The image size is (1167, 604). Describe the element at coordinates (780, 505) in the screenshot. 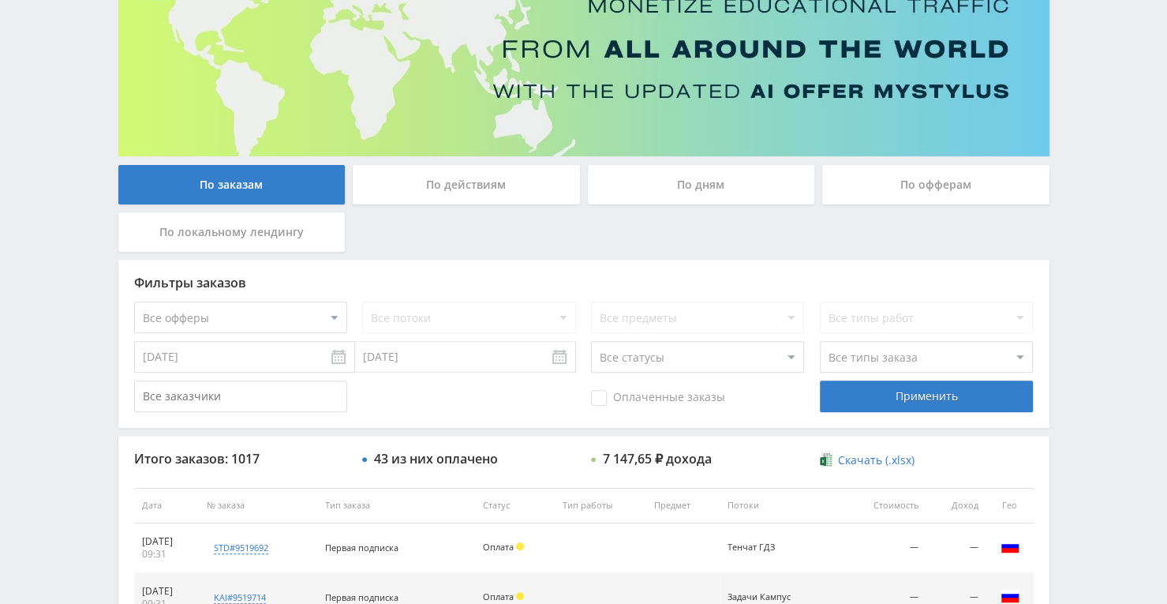

I see `th: Потоки` at that location.